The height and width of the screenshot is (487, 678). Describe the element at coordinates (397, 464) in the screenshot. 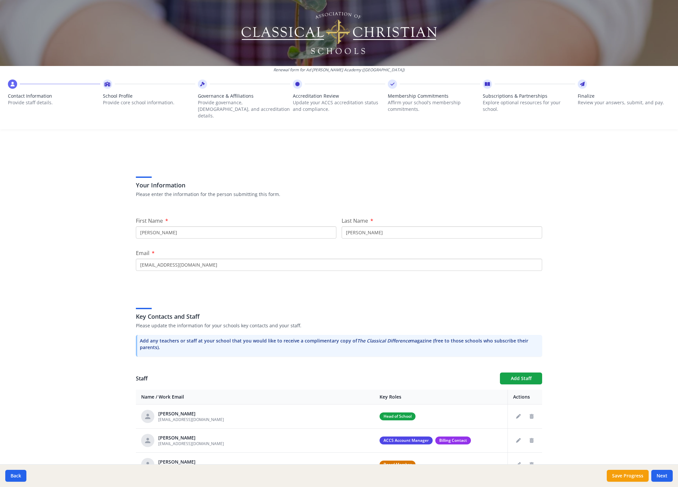

I see `span: Board Member` at that location.